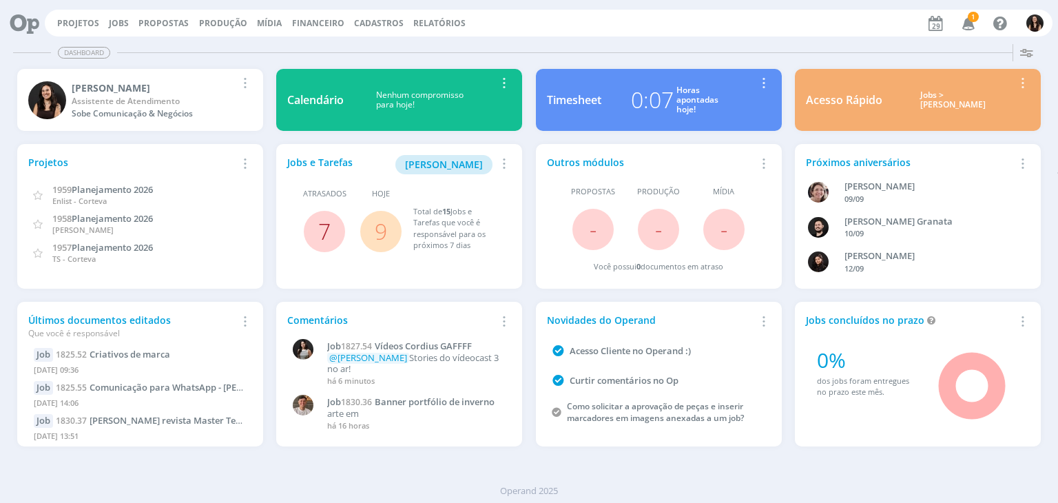 Image resolution: width=1058 pixels, height=503 pixels. I want to click on div: Bruno Corralo Granata, so click(929, 222).